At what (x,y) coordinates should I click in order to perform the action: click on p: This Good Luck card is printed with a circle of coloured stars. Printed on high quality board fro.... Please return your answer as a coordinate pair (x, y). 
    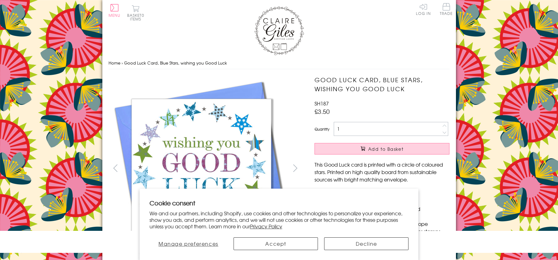
    Looking at the image, I should click on (382, 172).